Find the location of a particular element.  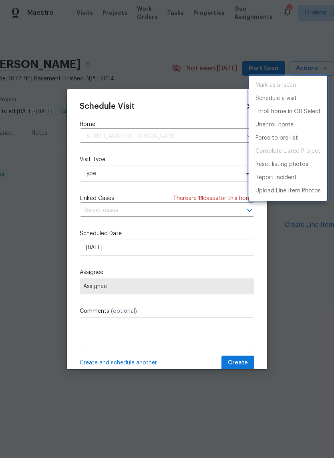

p: Force to pre-list is located at coordinates (277, 138).